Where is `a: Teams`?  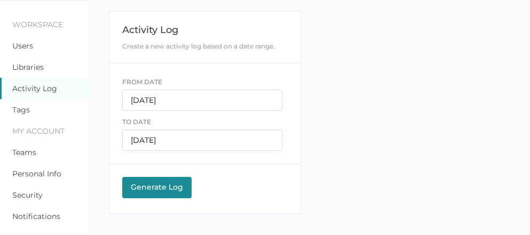 a: Teams is located at coordinates (24, 153).